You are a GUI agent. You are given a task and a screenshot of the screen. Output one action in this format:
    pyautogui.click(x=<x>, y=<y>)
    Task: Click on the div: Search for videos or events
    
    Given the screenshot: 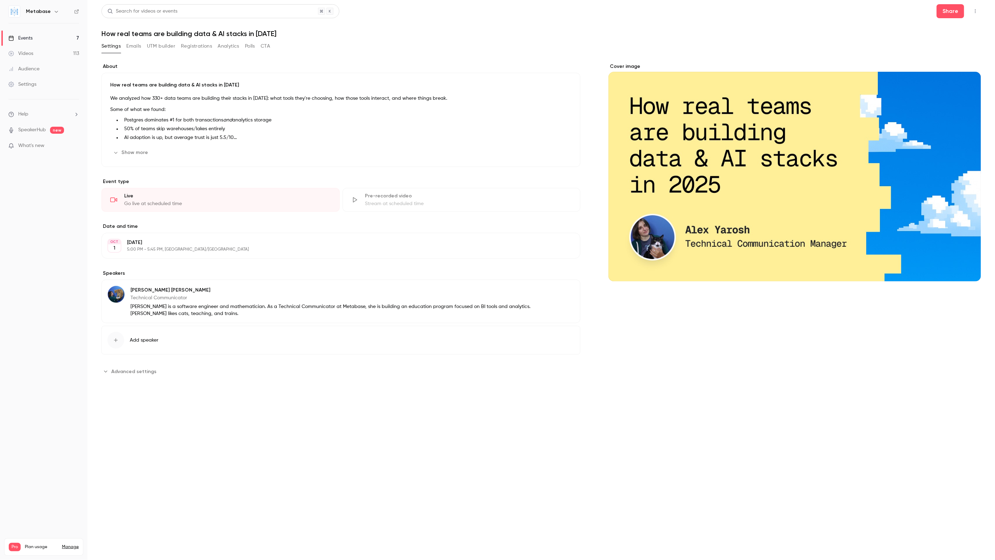 What is the action you would take?
    pyautogui.click(x=142, y=11)
    